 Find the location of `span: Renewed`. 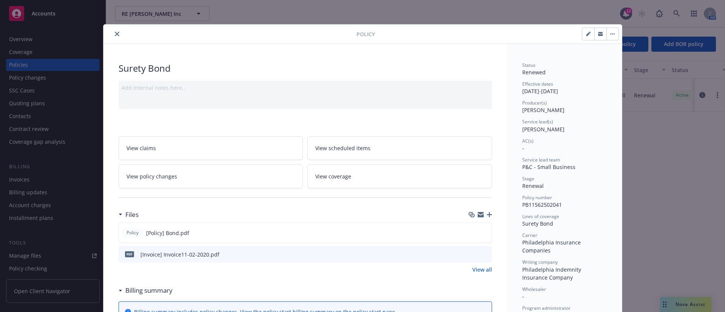

span: Renewed is located at coordinates (534, 72).